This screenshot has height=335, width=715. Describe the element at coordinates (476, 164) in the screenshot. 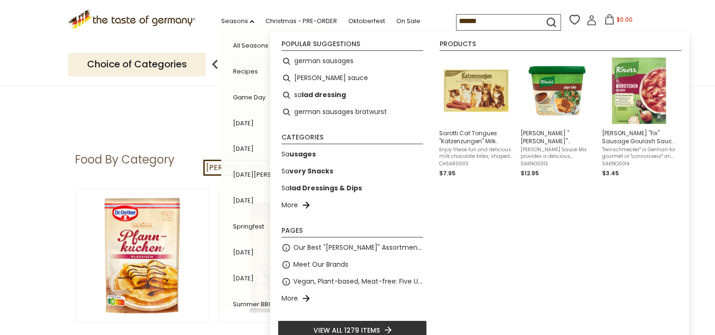

I see `span: CHSAR0003` at that location.